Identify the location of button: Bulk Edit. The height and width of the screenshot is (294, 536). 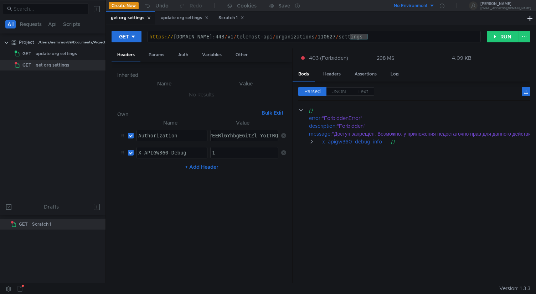
(272, 113).